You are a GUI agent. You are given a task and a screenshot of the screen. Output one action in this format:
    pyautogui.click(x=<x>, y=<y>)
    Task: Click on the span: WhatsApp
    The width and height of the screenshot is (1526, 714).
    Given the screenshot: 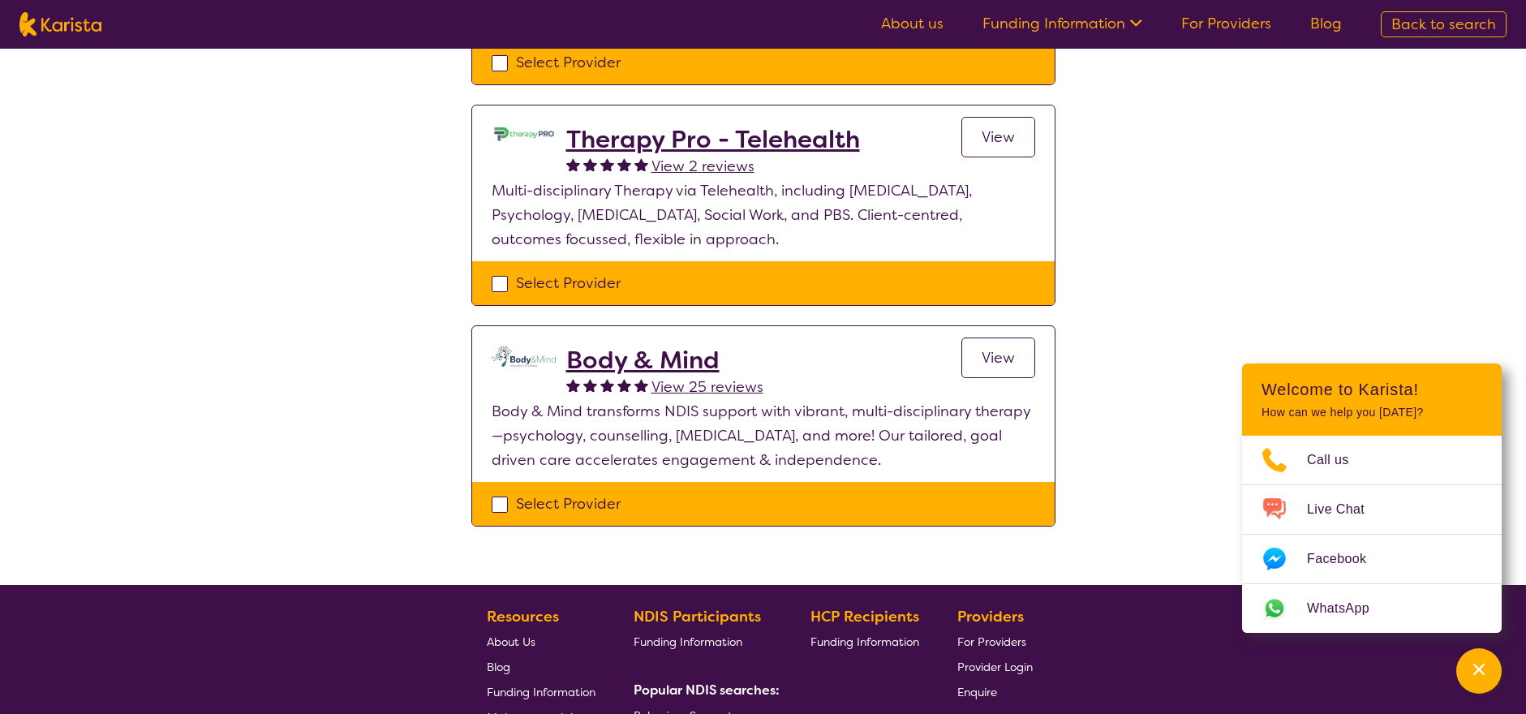 What is the action you would take?
    pyautogui.click(x=1347, y=608)
    